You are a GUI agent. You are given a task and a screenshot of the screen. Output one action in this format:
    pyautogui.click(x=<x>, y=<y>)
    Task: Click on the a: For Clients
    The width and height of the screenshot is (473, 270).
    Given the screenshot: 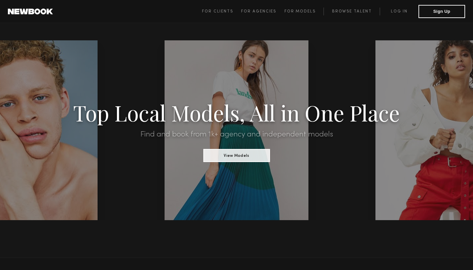 What is the action you would take?
    pyautogui.click(x=221, y=11)
    